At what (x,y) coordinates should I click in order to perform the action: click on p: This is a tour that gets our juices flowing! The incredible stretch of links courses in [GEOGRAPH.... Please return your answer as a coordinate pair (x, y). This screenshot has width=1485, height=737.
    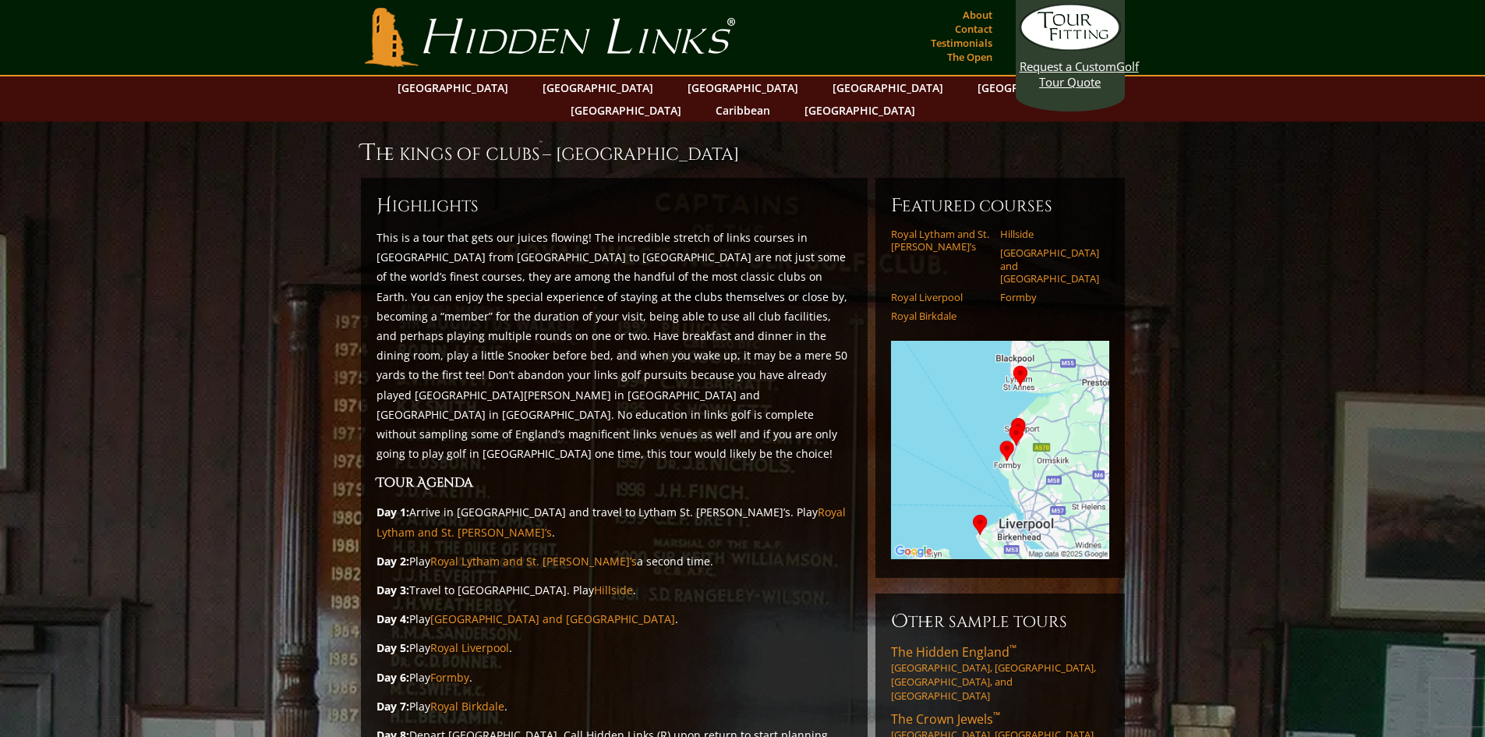
    Looking at the image, I should click on (614, 345).